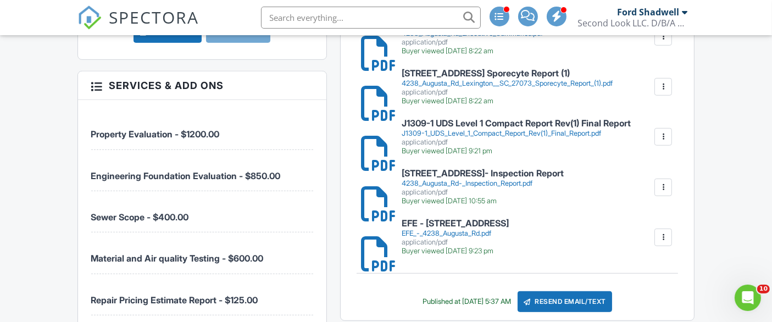 This screenshot has width=772, height=322. Describe the element at coordinates (202, 253) in the screenshot. I see `li: Manual fee: Material and Air quality Testing` at that location.